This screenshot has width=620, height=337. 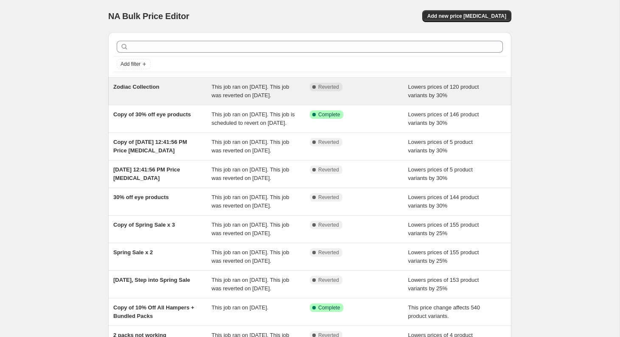 I want to click on span: Lowers prices of 144 product variants by 30%, so click(x=443, y=201).